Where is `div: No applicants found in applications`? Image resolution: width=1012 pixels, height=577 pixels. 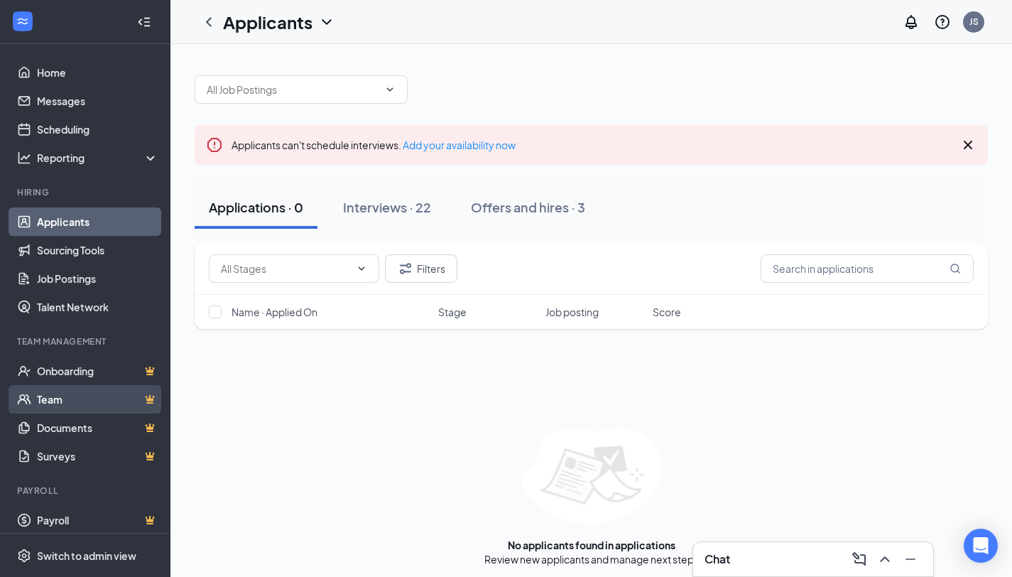 div: No applicants found in applications is located at coordinates (591, 545).